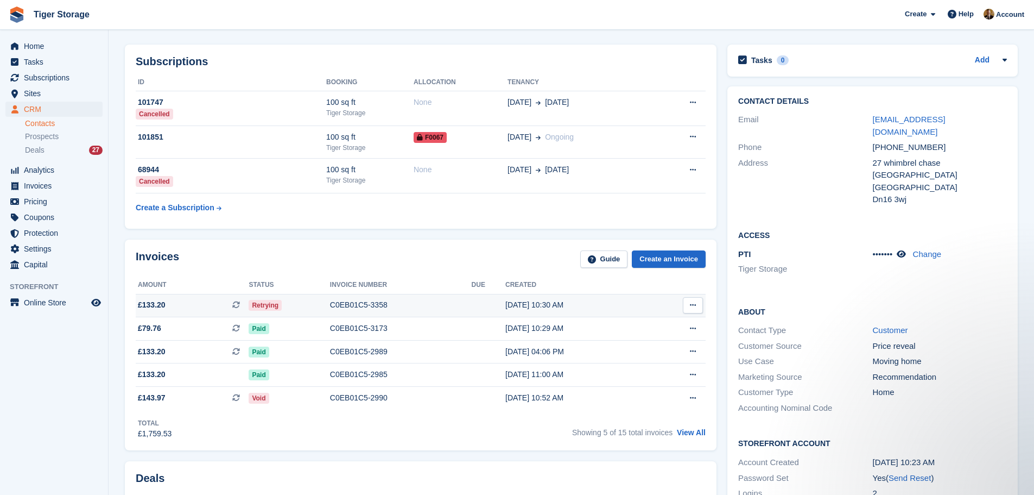 Image resolution: width=1034 pixels, height=495 pixels. I want to click on span: Pricing, so click(56, 201).